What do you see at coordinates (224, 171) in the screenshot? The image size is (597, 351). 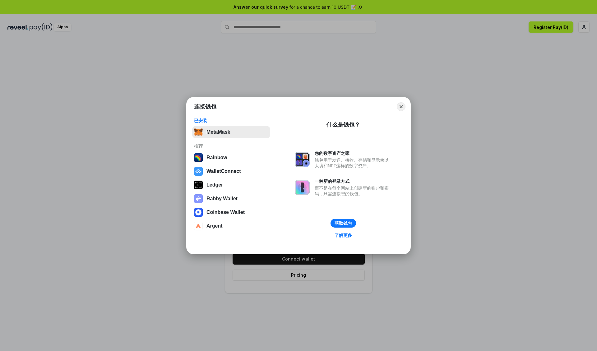 I see `div: WalletConnect` at bounding box center [224, 171].